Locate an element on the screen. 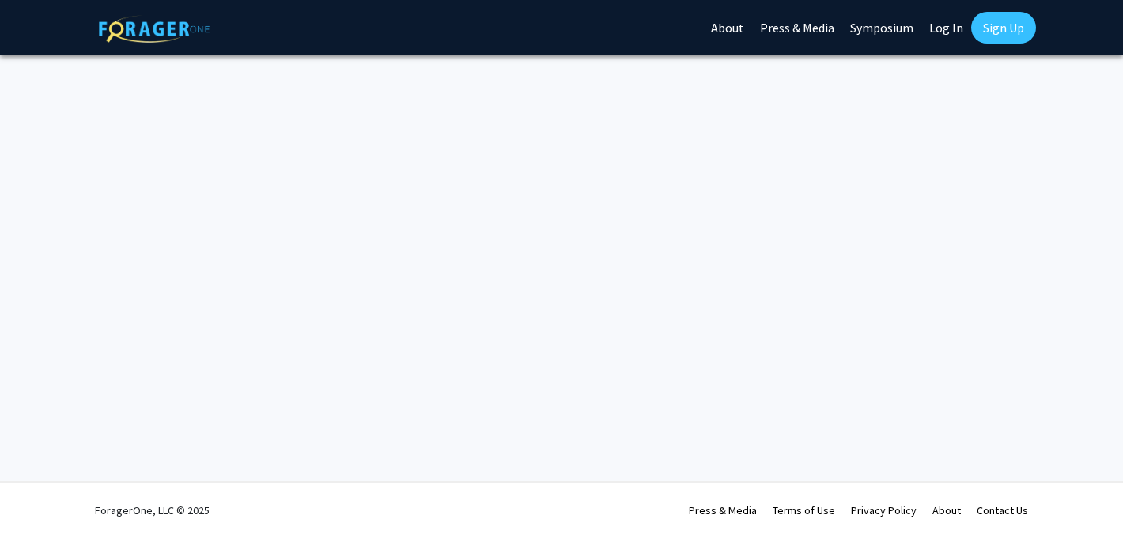 Image resolution: width=1123 pixels, height=538 pixels. a: Terms of Use is located at coordinates (804, 510).